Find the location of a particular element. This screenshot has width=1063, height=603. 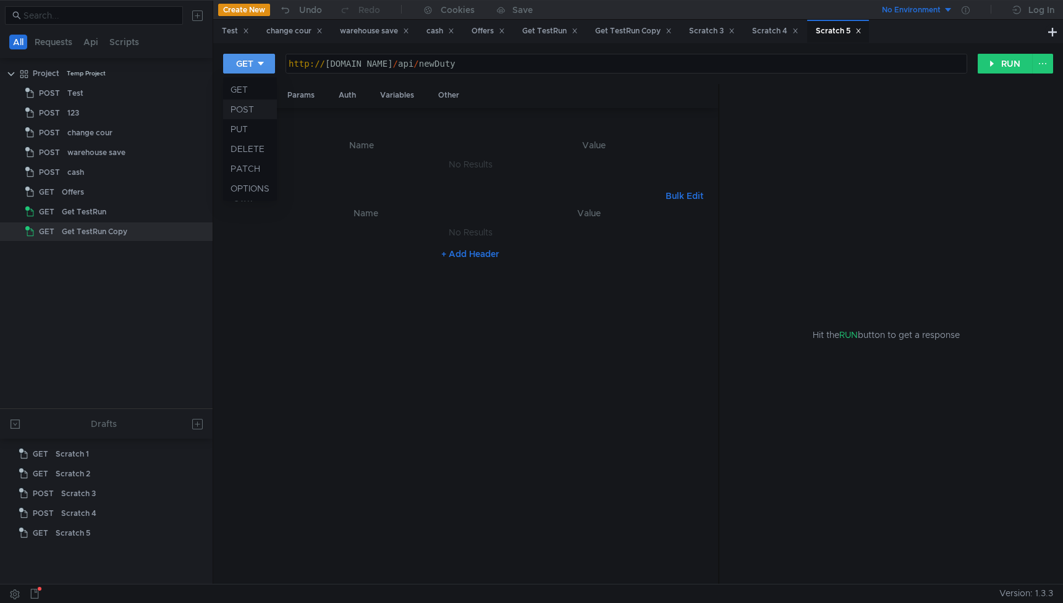

li: PATCH is located at coordinates (250, 169).